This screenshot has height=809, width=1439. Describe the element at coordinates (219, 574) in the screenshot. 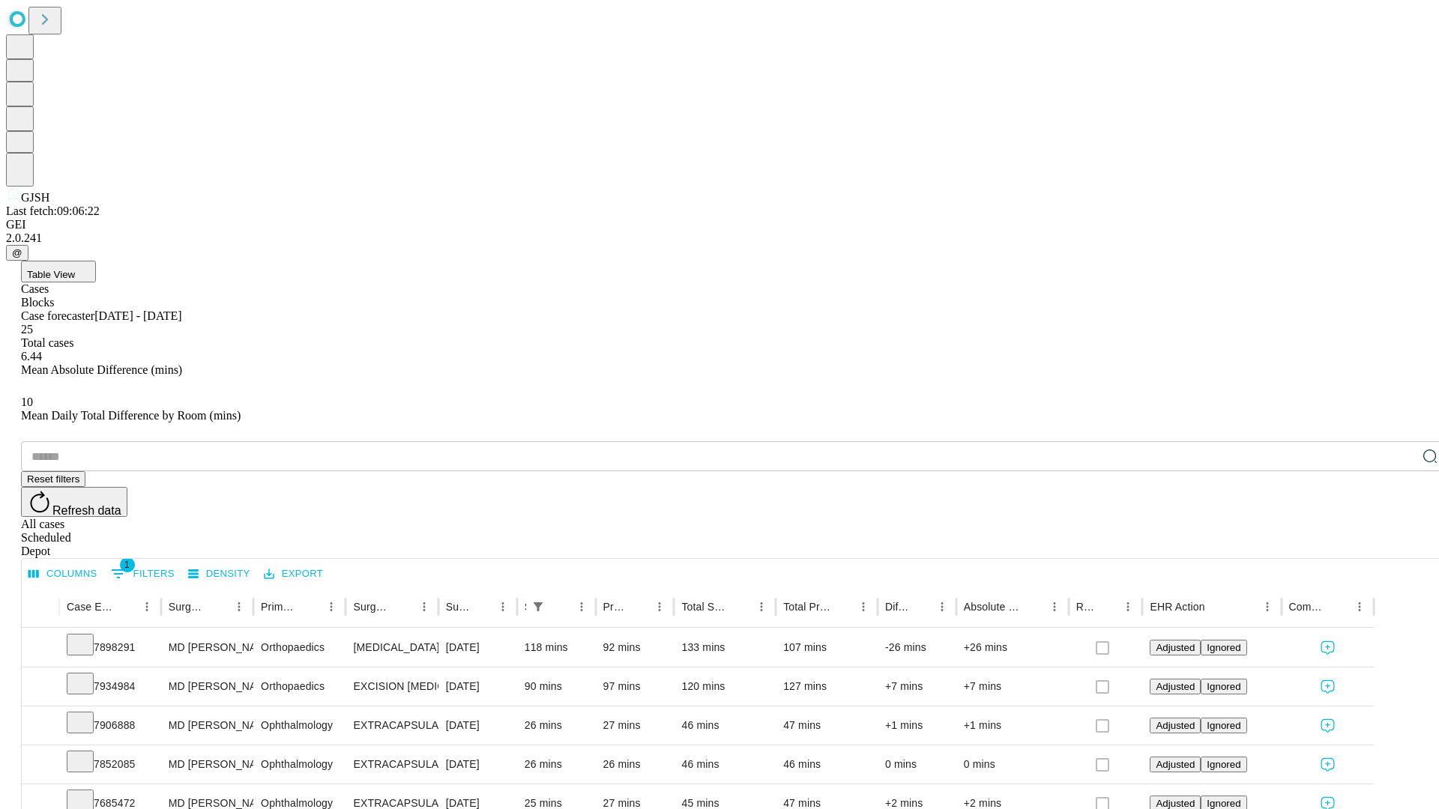

I see `button: Density` at that location.